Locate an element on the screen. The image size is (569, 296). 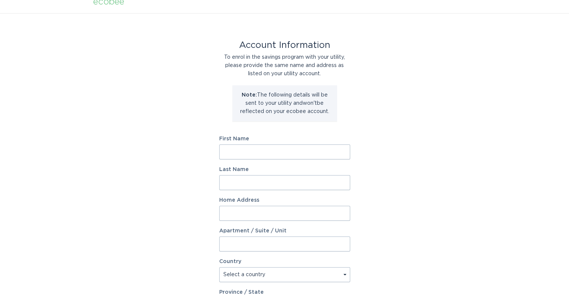
label: First Name is located at coordinates (285, 139).